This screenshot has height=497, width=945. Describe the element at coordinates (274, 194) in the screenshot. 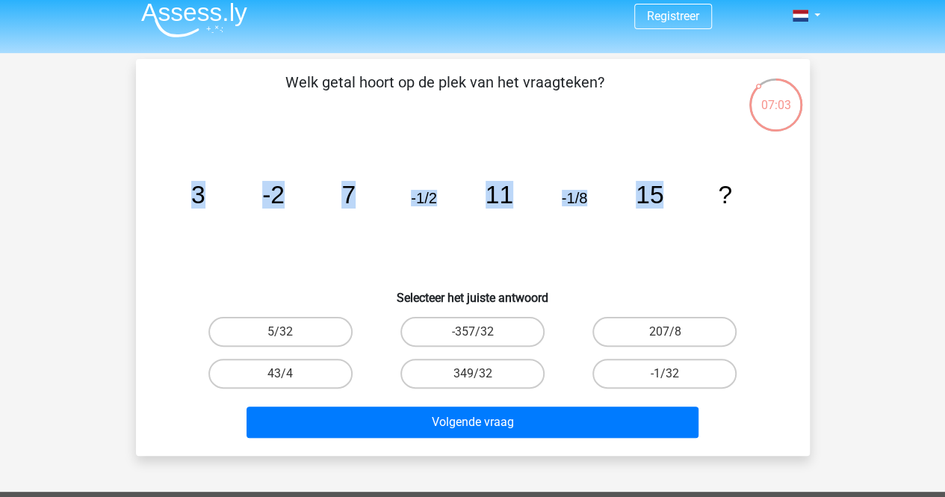

I see `tspan: -2` at that location.